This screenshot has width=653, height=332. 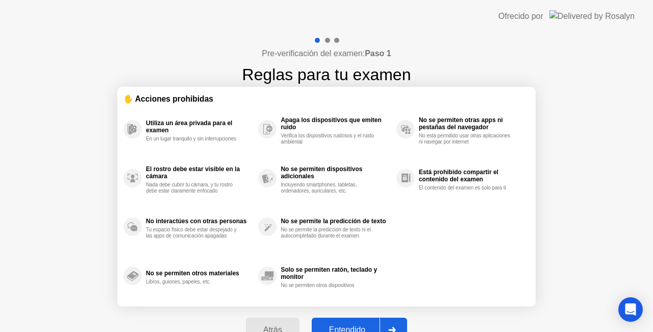 I want to click on div: El contenido del examen es solo para ti, so click(x=467, y=188).